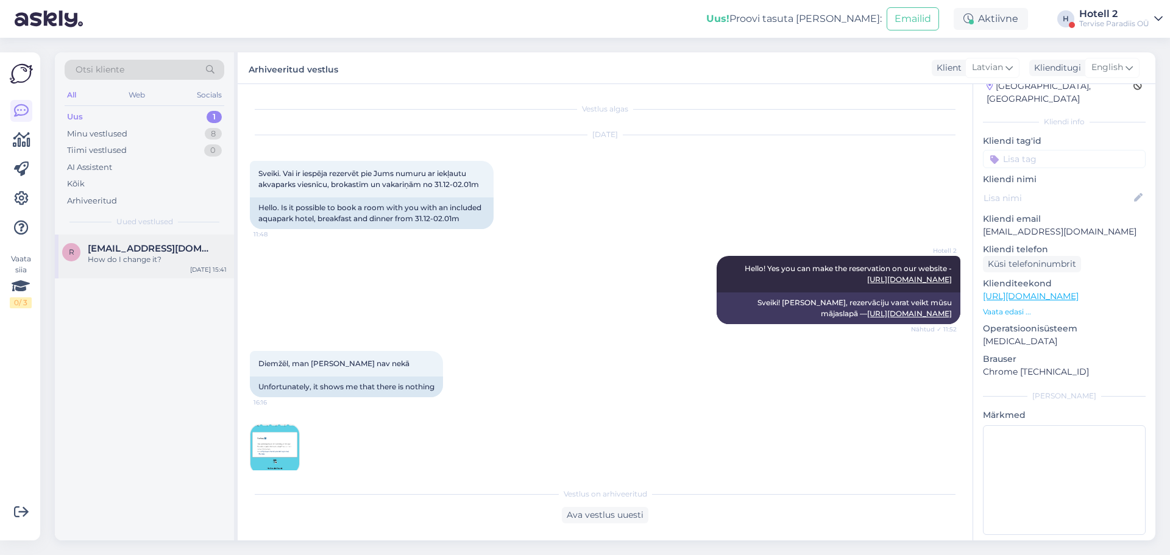  I want to click on div: 1, so click(214, 117).